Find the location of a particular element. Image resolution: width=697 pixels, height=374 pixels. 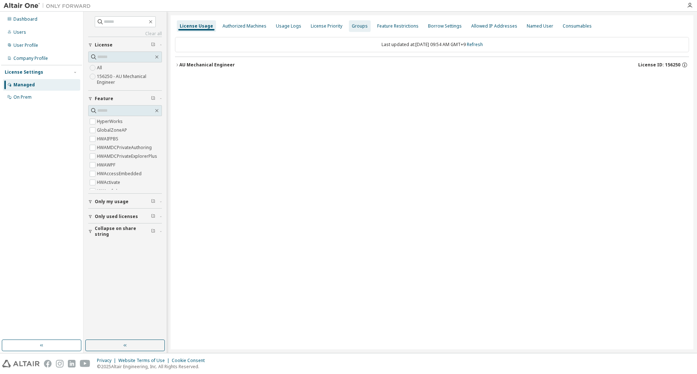

p: © 2025 Altair Engineering, Inc. All Rights Reserved. is located at coordinates (153, 366).